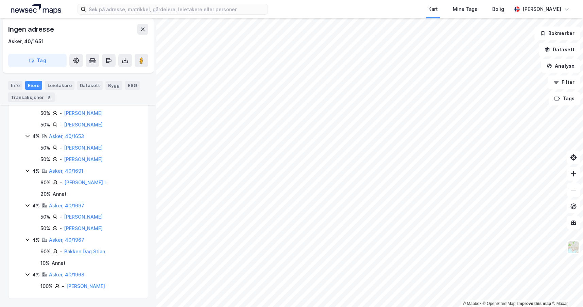  What do you see at coordinates (34, 85) in the screenshot?
I see `div: Eiere` at bounding box center [34, 85].